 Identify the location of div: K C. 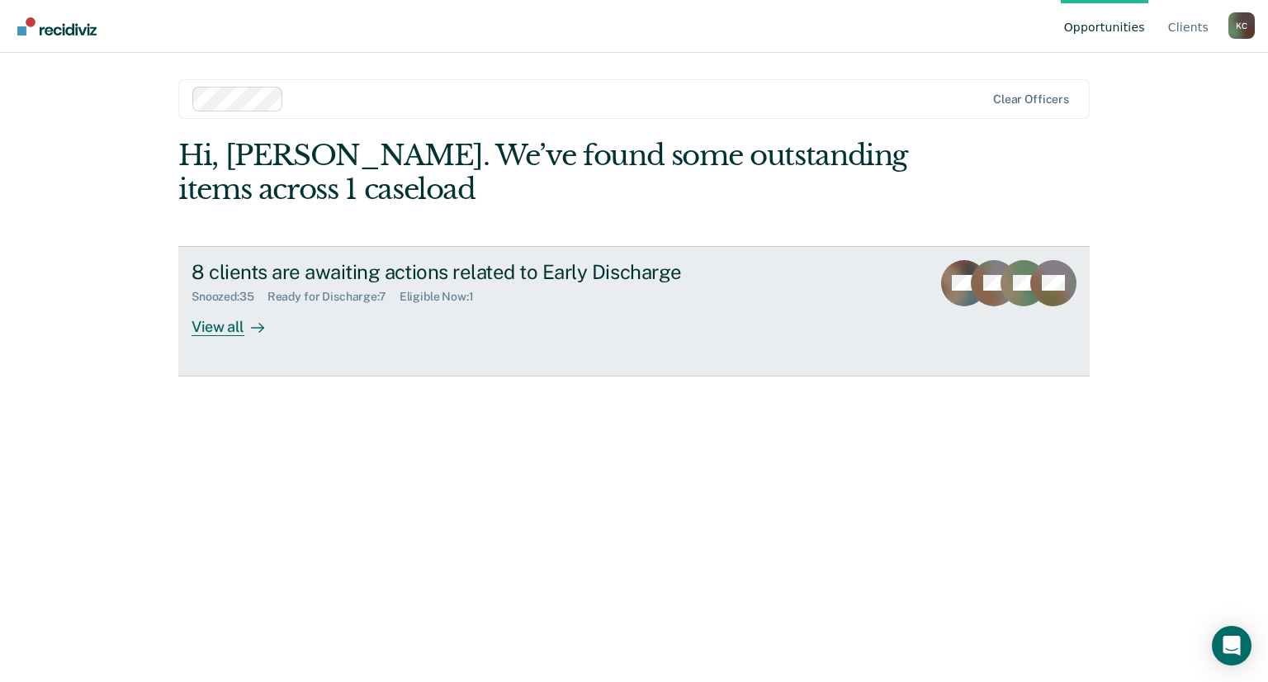
(1241, 26).